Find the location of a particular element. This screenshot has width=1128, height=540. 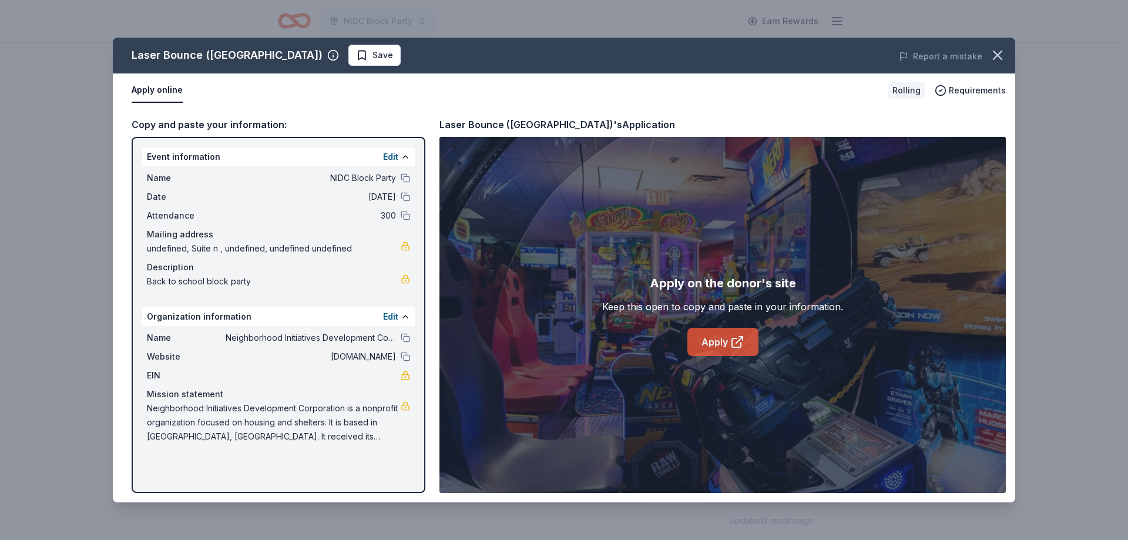

div: Apply on the donor's site is located at coordinates (722, 283).